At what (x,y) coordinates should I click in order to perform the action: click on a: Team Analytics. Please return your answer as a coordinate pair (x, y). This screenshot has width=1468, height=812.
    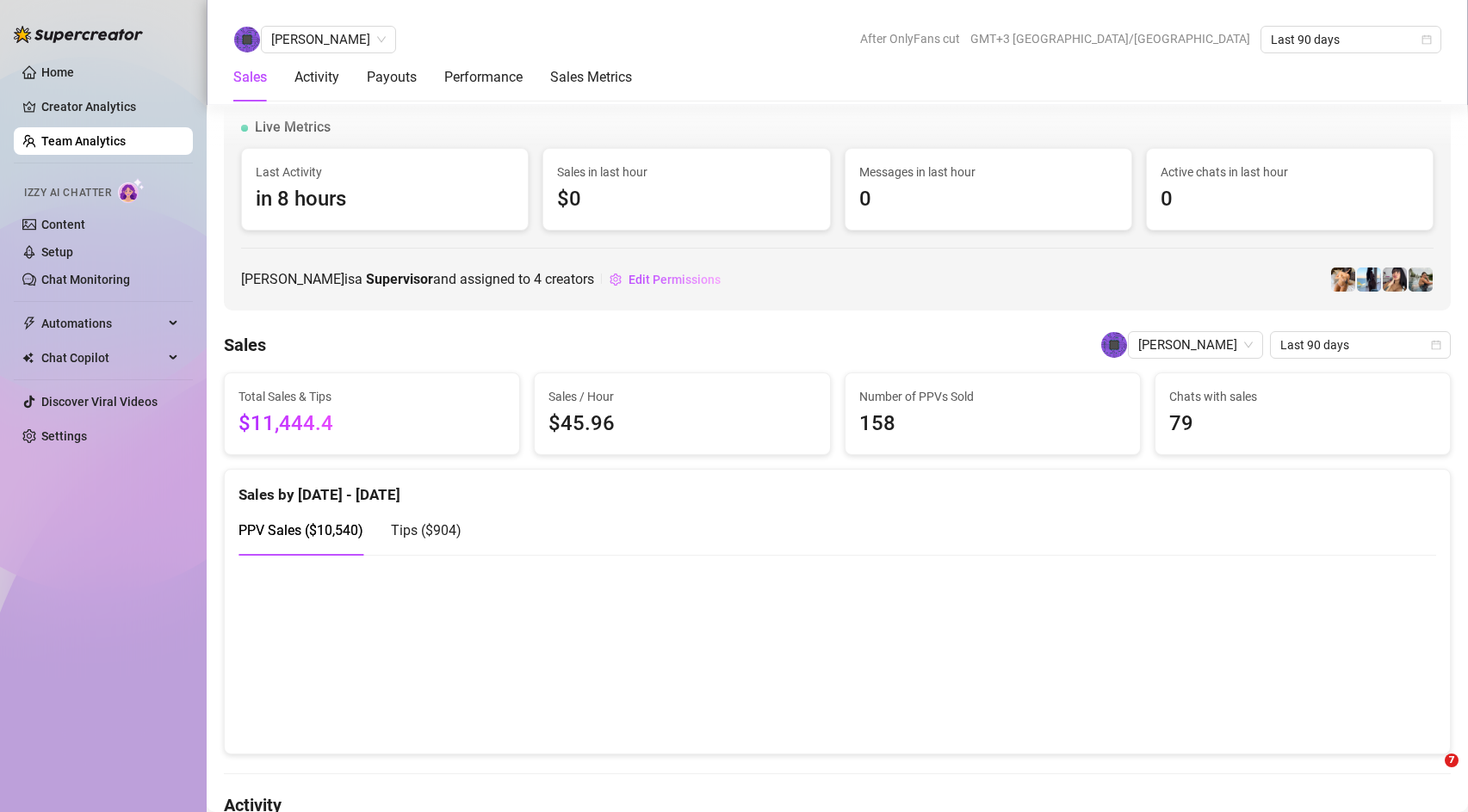
    Looking at the image, I should click on (83, 141).